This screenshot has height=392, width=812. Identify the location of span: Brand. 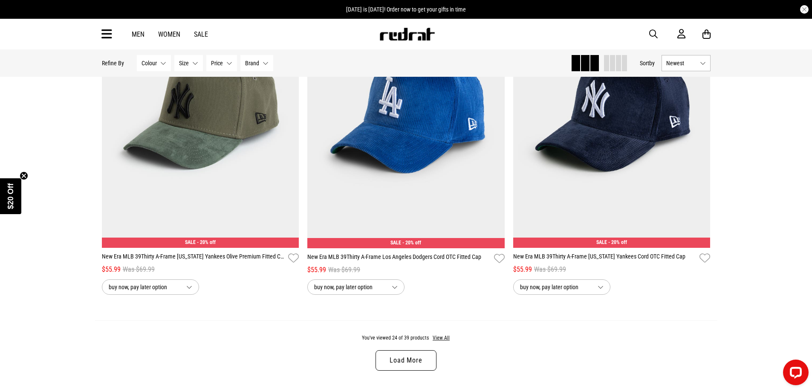
(252, 63).